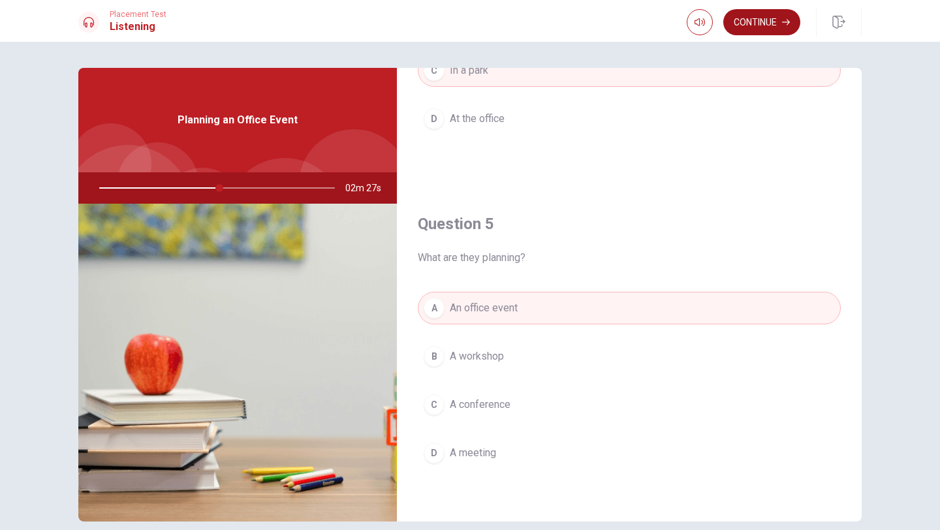  I want to click on button: CIn a park, so click(629, 70).